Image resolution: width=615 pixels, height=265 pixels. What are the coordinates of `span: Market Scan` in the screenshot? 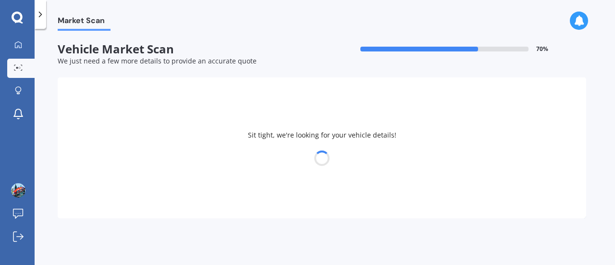 It's located at (84, 22).